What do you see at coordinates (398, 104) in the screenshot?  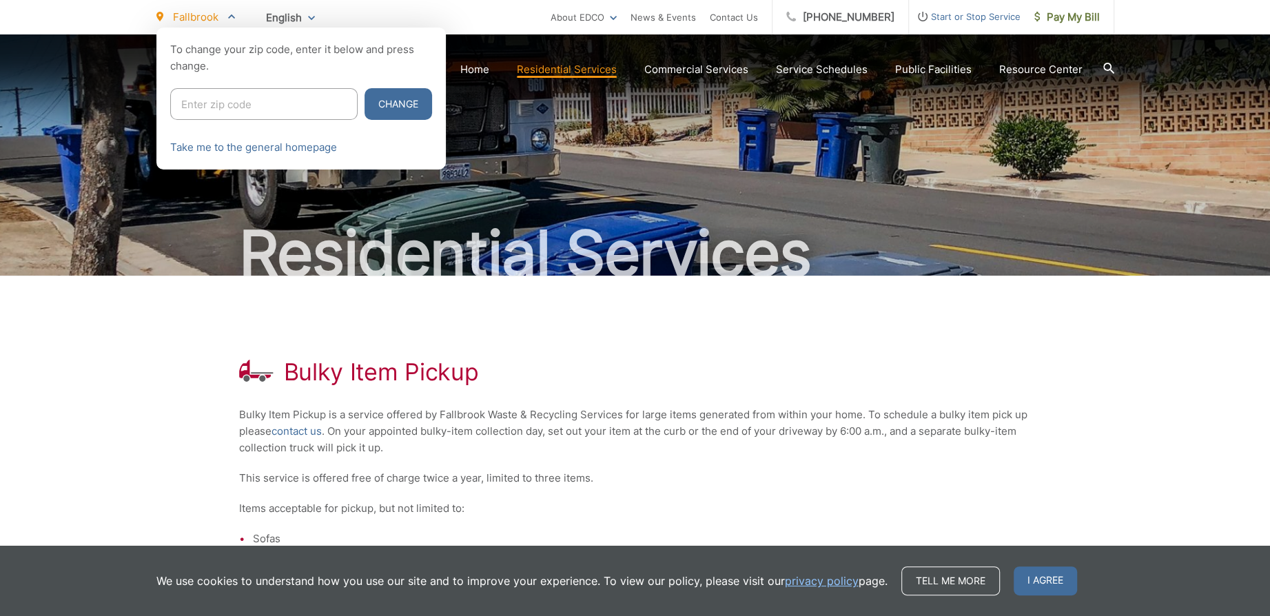 I see `button: Change` at bounding box center [398, 104].